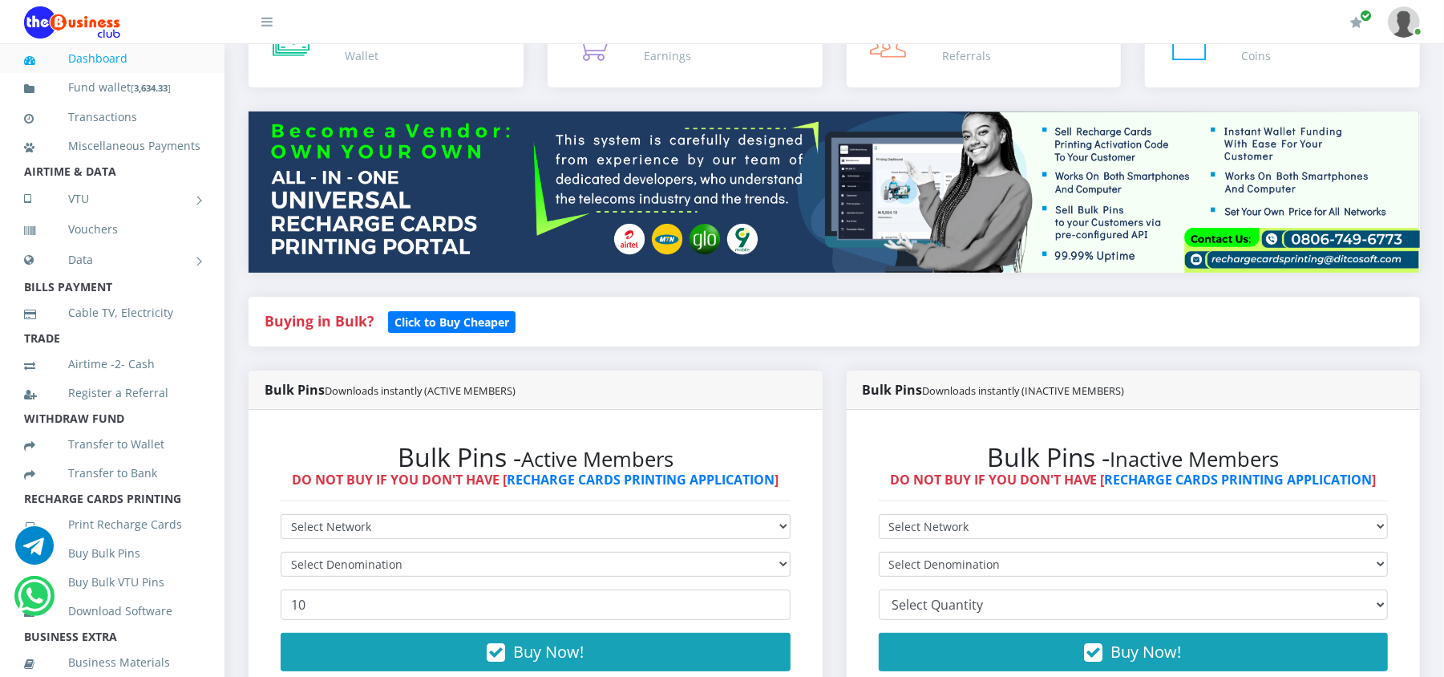  What do you see at coordinates (112, 229) in the screenshot?
I see `a: Vouchers` at bounding box center [112, 229].